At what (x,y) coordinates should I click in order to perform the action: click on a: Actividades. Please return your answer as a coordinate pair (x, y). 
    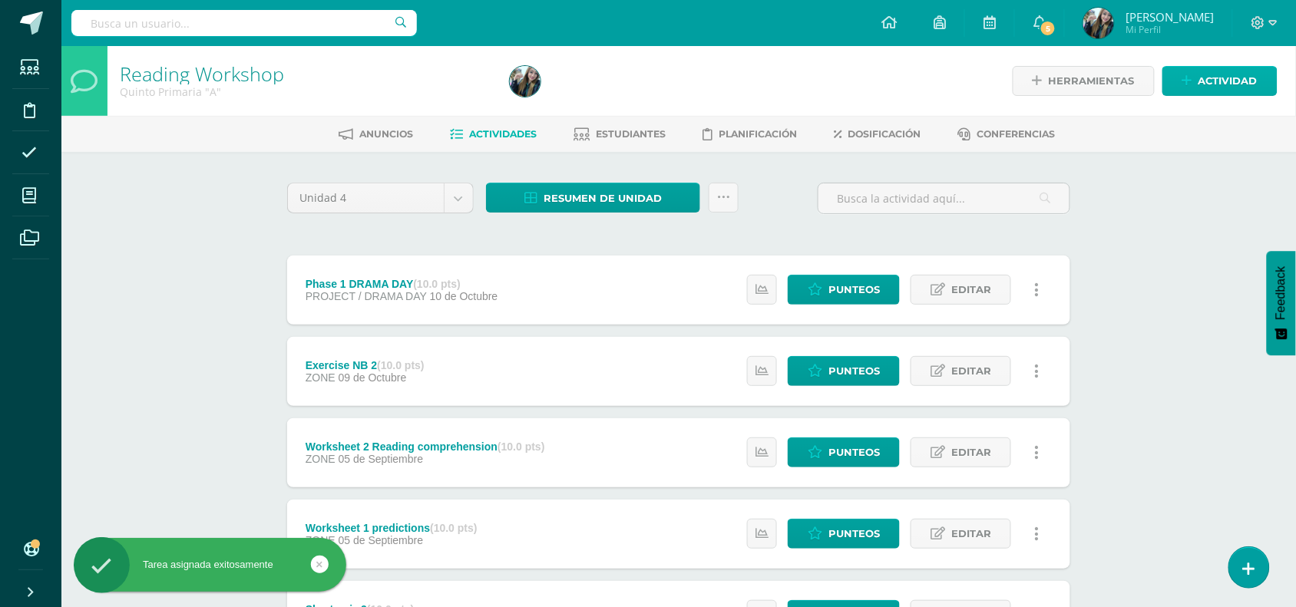
    Looking at the image, I should click on (494, 134).